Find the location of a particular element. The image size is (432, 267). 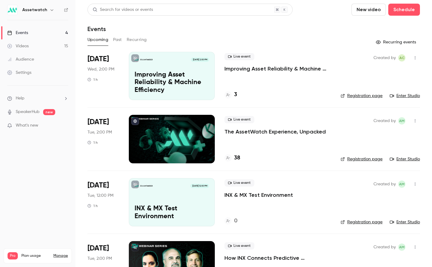

span: Plan usage is located at coordinates (36, 256).